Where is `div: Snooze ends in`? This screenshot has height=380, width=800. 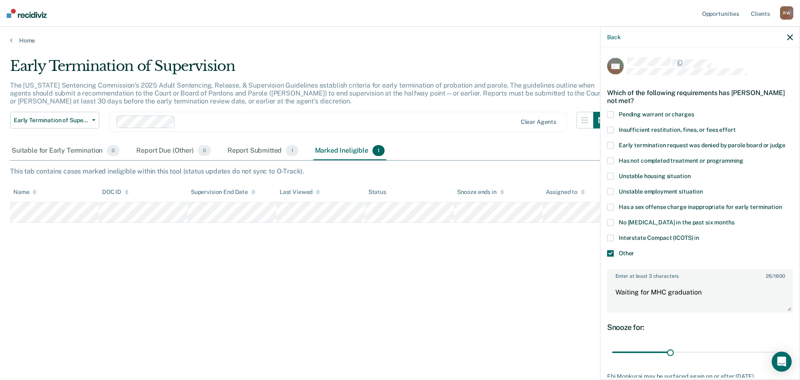
div: Snooze ends in is located at coordinates (481, 192).